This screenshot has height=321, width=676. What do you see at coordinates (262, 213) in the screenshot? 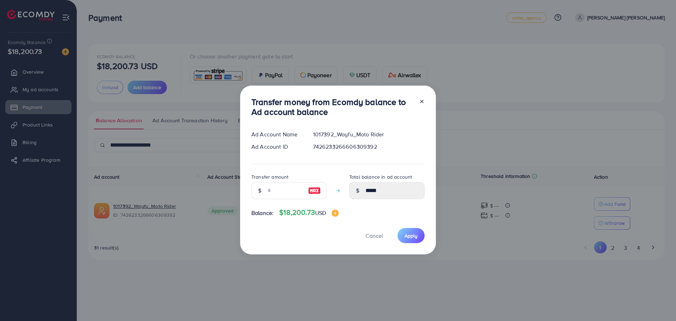
I see `span: Balance:` at bounding box center [262, 213].